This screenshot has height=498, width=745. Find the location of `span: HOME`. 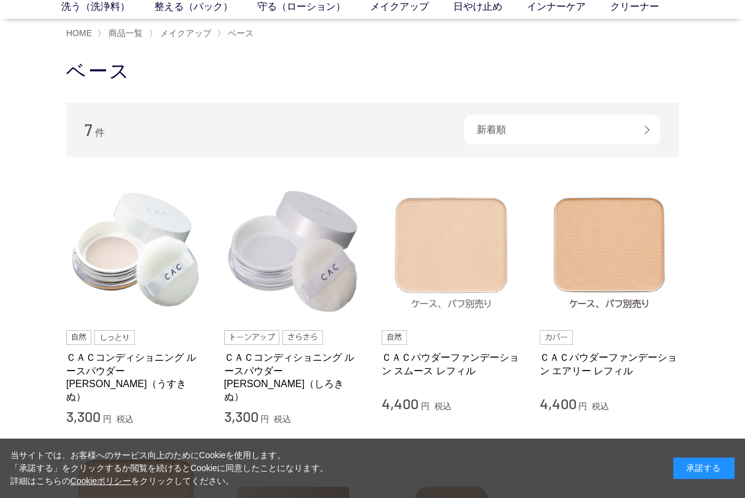

span: HOME is located at coordinates (79, 33).